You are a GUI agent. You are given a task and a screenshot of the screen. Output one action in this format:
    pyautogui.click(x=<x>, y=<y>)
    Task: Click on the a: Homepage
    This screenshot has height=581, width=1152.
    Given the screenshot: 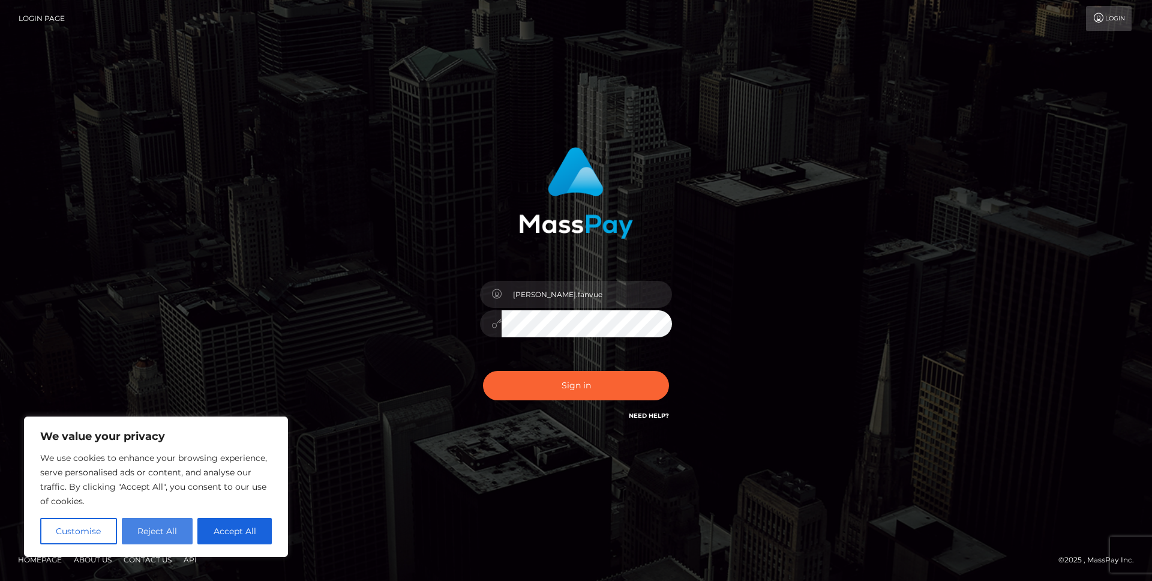 What is the action you would take?
    pyautogui.click(x=40, y=559)
    